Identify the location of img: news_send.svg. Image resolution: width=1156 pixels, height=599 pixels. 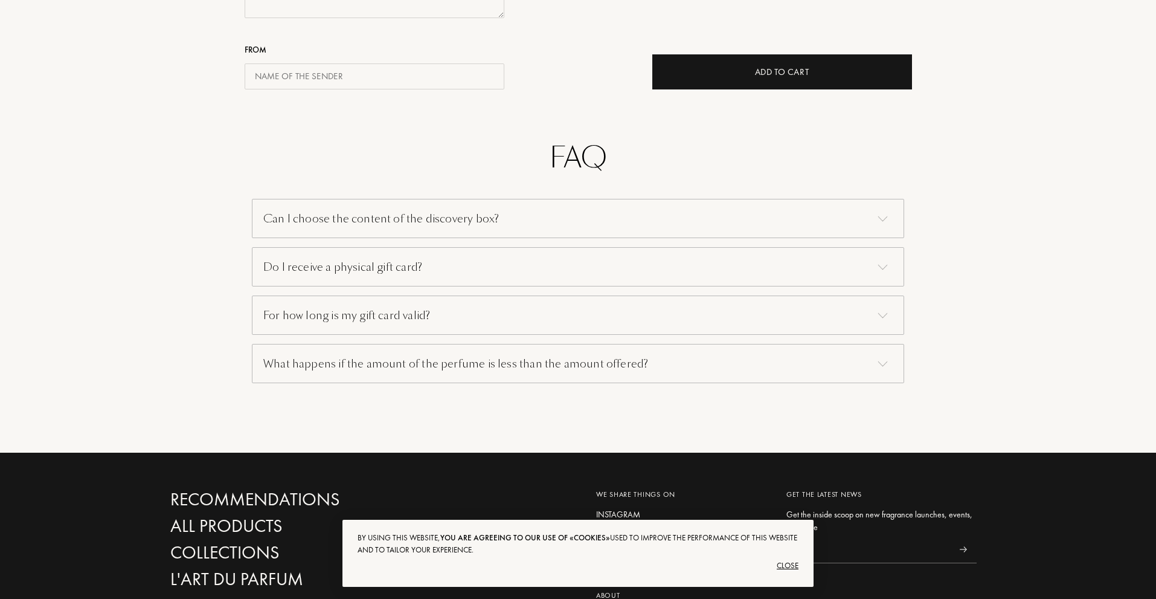
(963, 549).